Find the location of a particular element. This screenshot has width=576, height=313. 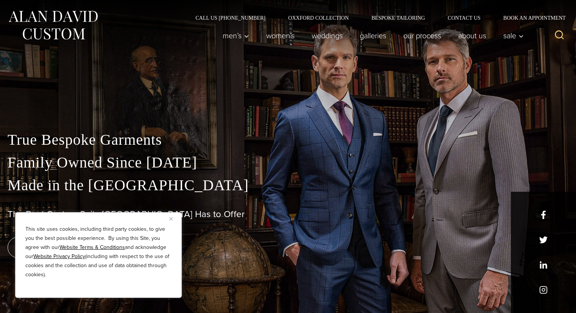

a: Our Process is located at coordinates (422, 36).